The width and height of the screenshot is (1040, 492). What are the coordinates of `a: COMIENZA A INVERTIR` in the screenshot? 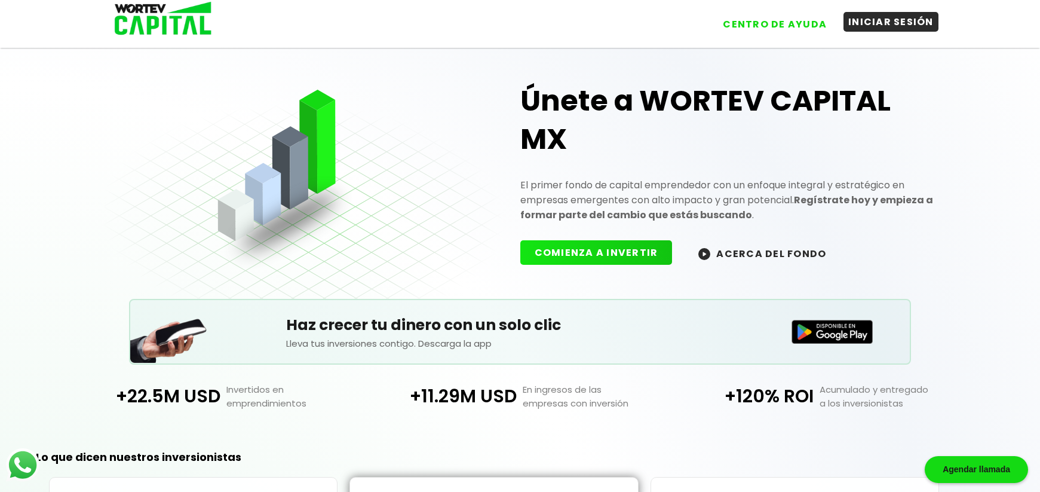 It's located at (602, 252).